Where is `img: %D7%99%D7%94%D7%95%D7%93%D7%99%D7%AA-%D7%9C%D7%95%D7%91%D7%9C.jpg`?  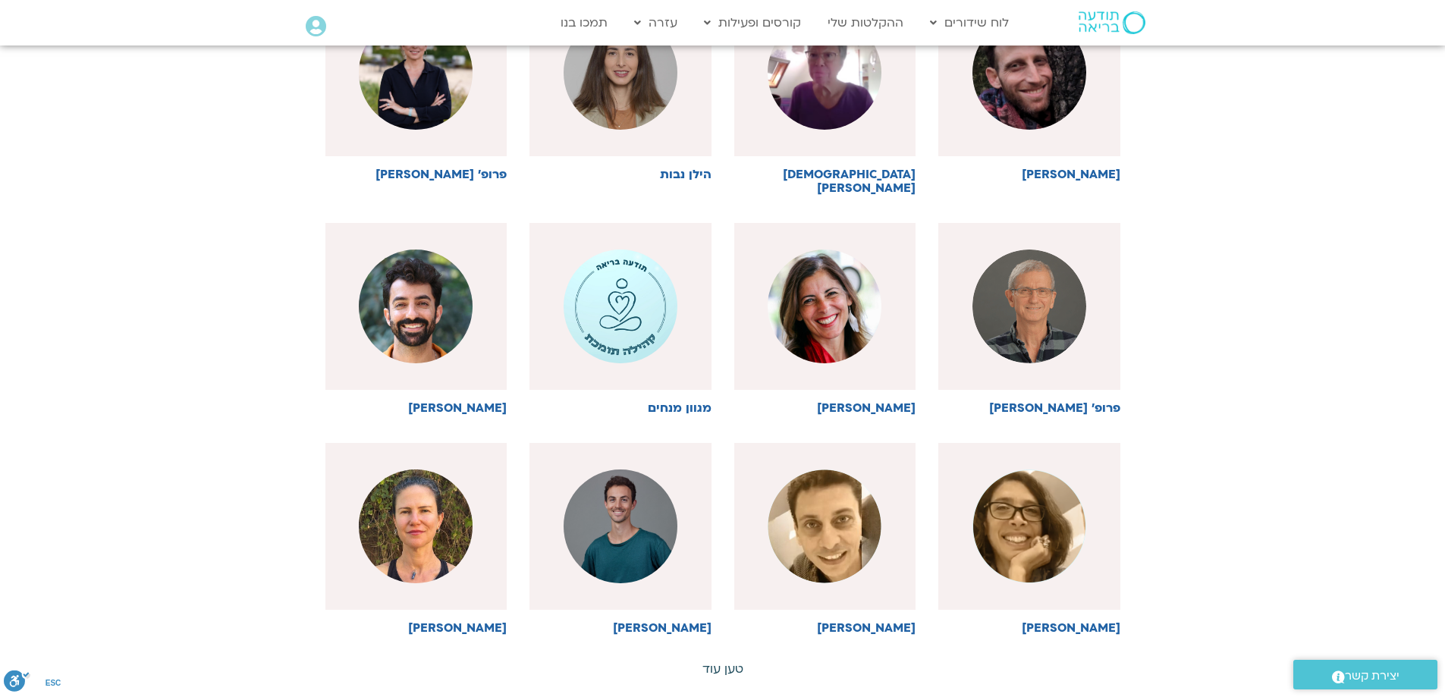 img: %D7%99%D7%94%D7%95%D7%93%D7%99%D7%AA-%D7%9C%D7%95%D7%91%D7%9C.jpg is located at coordinates (825, 73).